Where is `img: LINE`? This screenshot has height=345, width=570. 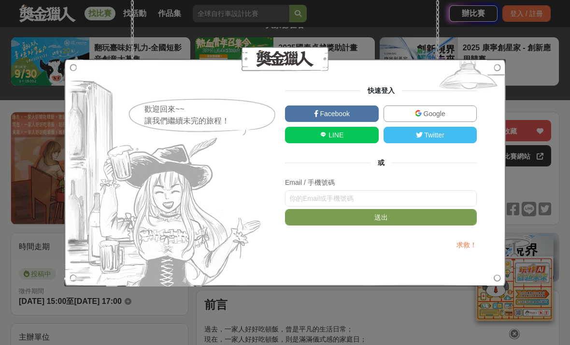 img: LINE is located at coordinates (323, 134).